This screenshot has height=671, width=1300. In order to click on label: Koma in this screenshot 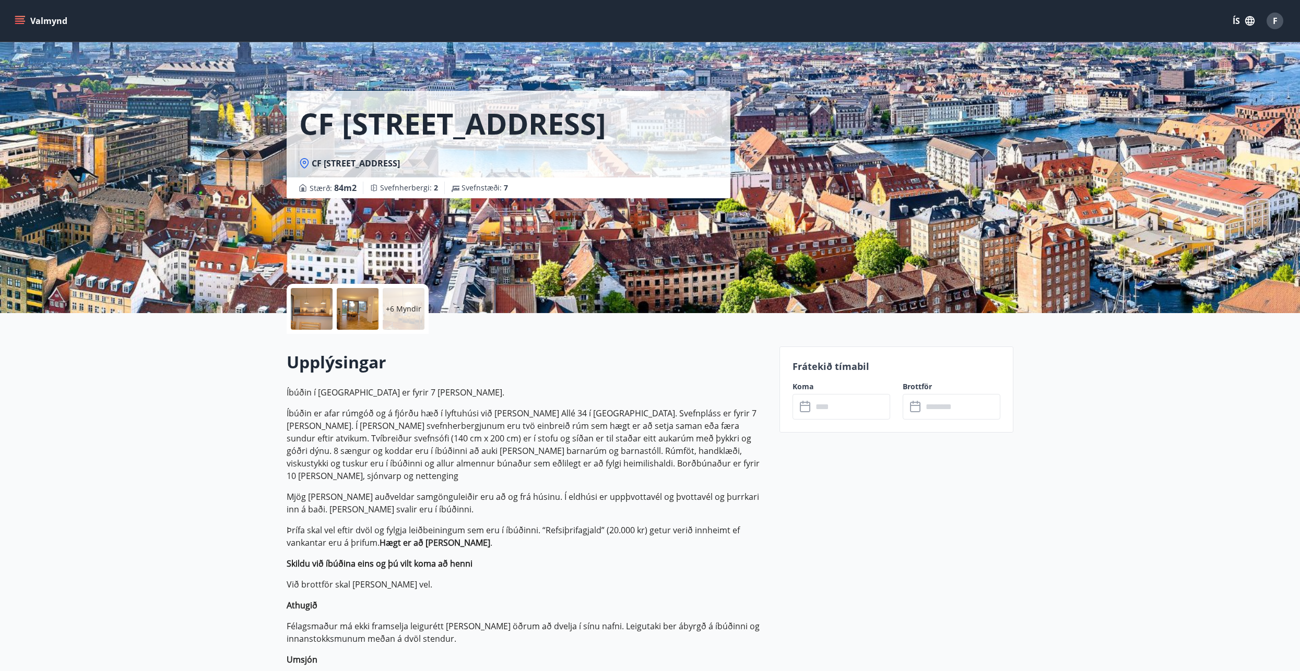, I will do `click(841, 387)`.